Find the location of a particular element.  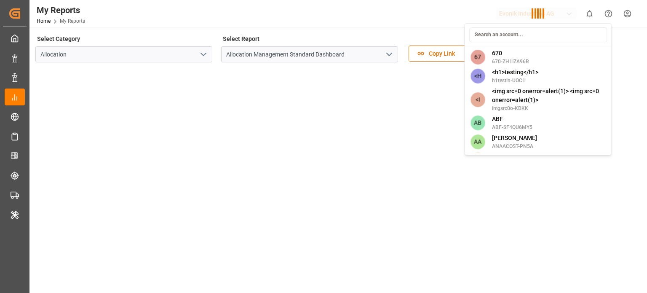

div: My Reports is located at coordinates (61, 10).